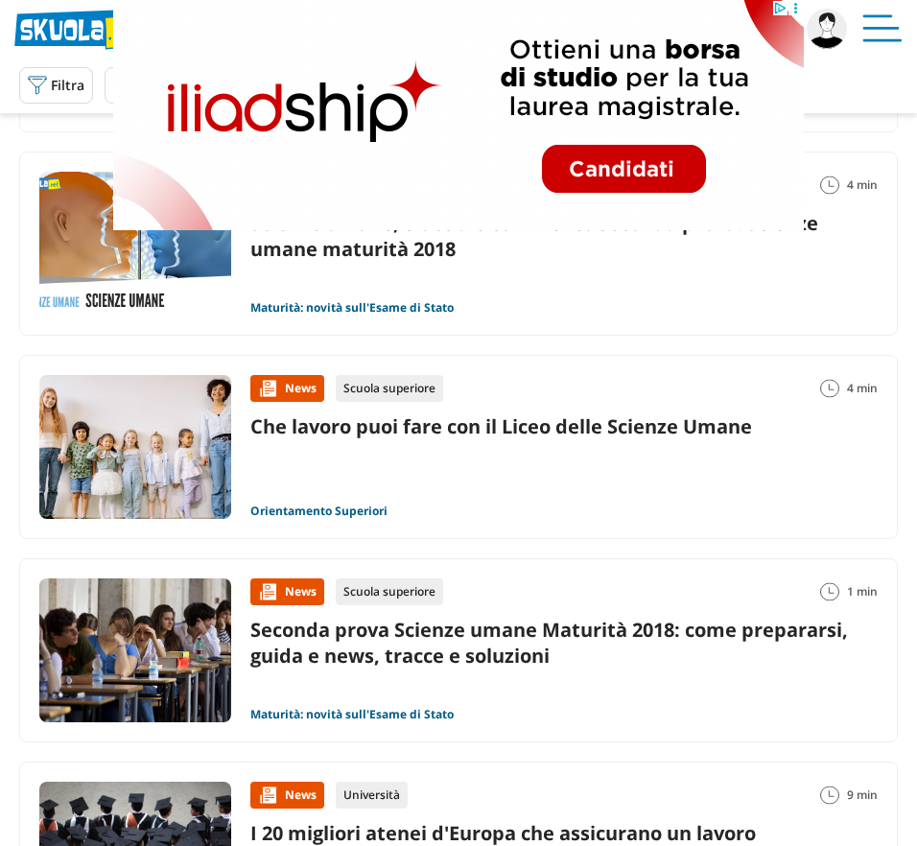  What do you see at coordinates (503, 833) in the screenshot?
I see `a: I 20 migliori atenei d'Europa che assicurano un lavoro` at bounding box center [503, 833].